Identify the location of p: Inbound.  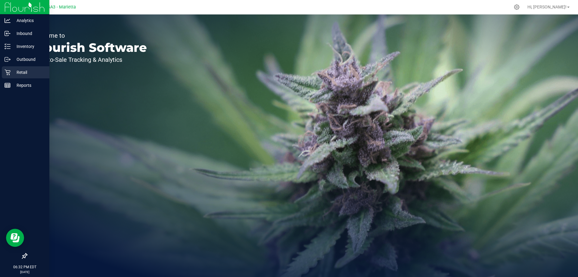
(29, 33).